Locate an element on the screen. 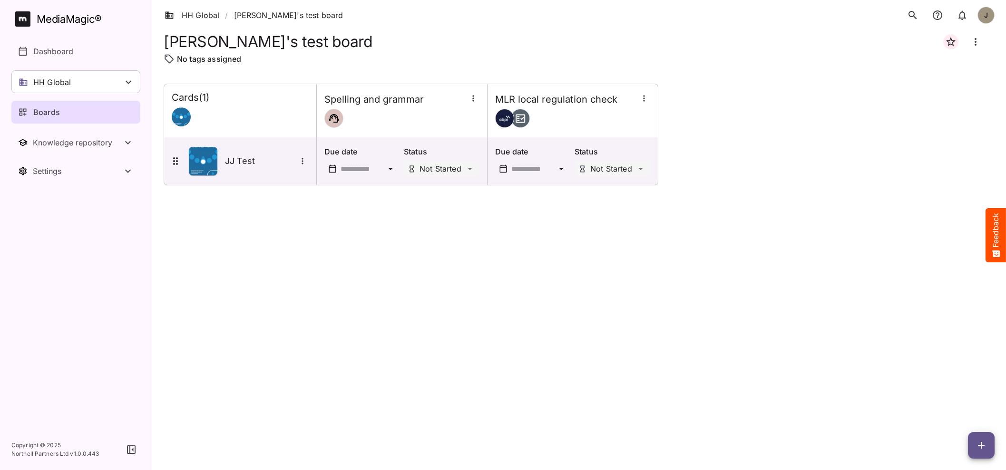  div: Settings is located at coordinates (77, 171).